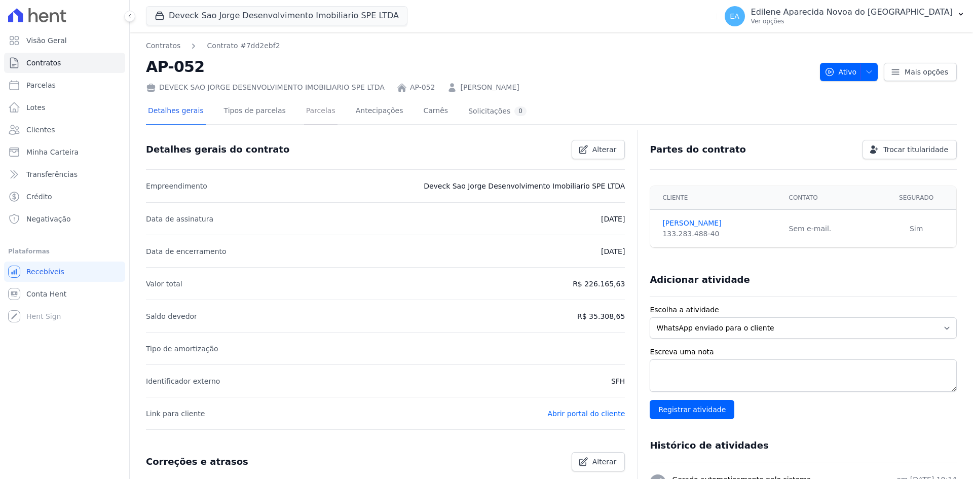 The image size is (973, 479). I want to click on a: Solicitações0, so click(497, 111).